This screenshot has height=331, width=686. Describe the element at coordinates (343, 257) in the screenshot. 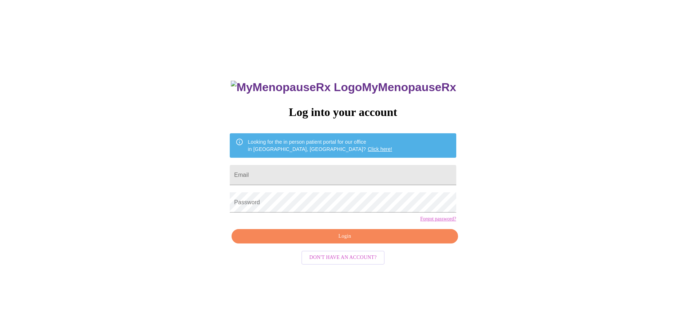

I see `a: Don't have an account?` at that location.